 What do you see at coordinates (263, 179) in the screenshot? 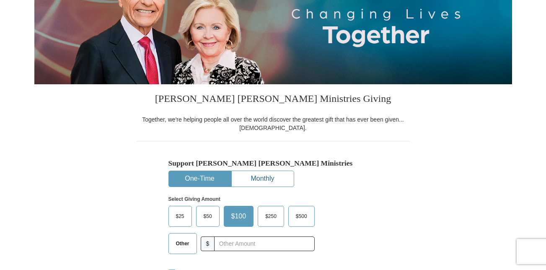
I see `button: Monthly` at bounding box center [263, 179].